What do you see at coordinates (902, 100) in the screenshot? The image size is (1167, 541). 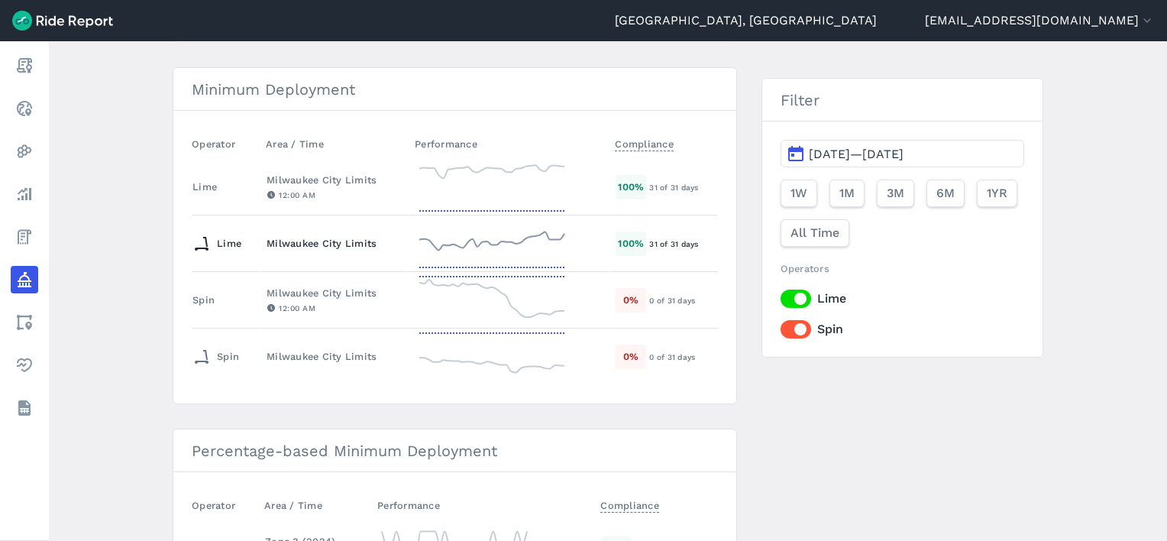 I see `h3: Filter` at bounding box center [902, 100].